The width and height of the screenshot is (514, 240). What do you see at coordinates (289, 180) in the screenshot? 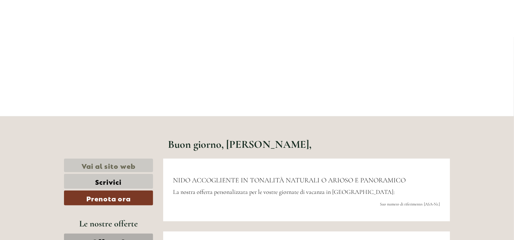
I see `span: NIDO ACCOGLIENTE IN TONALITÀ NATURALI O ARIOSO E PANORAMICO` at bounding box center [289, 180].